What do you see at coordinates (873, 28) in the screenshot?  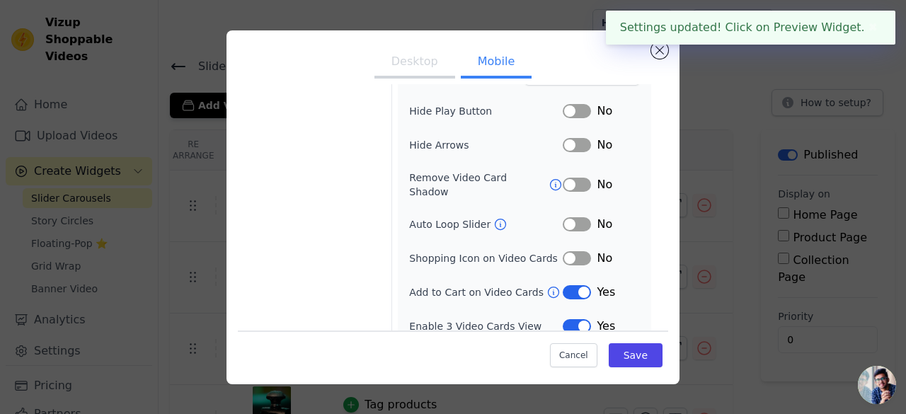 I see `button: Close` at bounding box center [873, 28].